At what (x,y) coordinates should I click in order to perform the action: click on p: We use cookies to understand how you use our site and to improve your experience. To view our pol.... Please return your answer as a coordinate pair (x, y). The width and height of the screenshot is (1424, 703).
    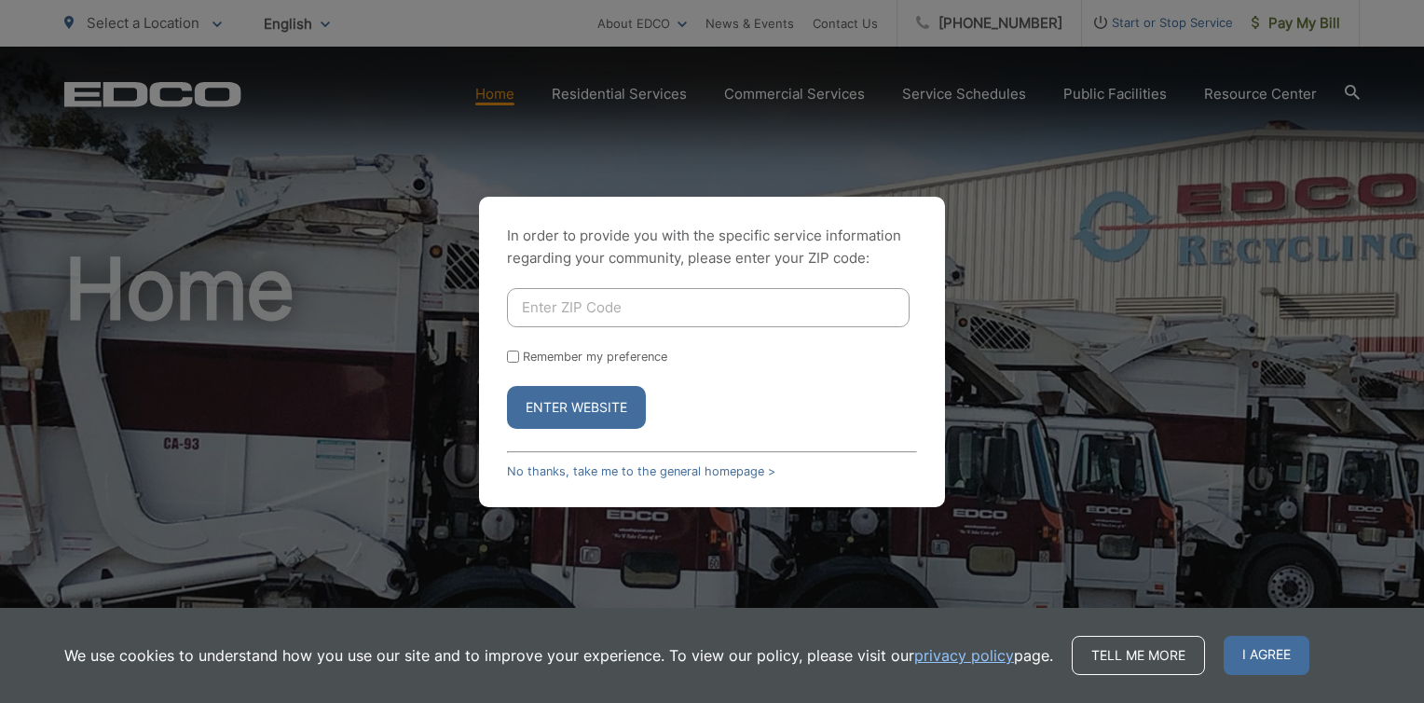
    Looking at the image, I should click on (558, 655).